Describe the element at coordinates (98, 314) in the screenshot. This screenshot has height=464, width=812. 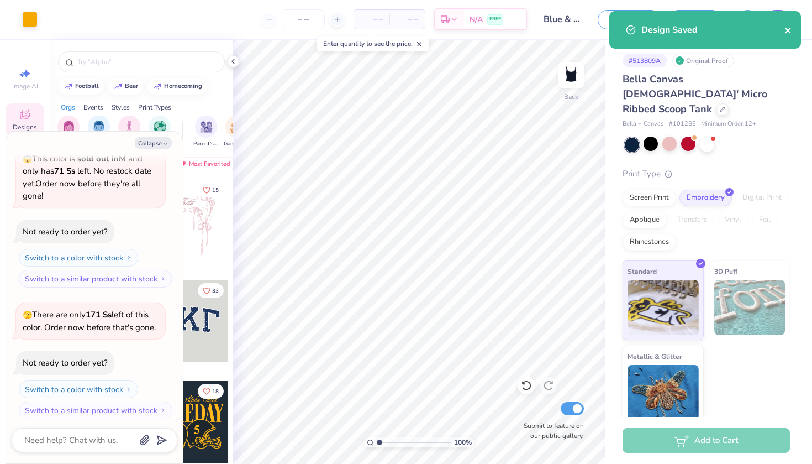
I see `strong: 171 Ss` at that location.